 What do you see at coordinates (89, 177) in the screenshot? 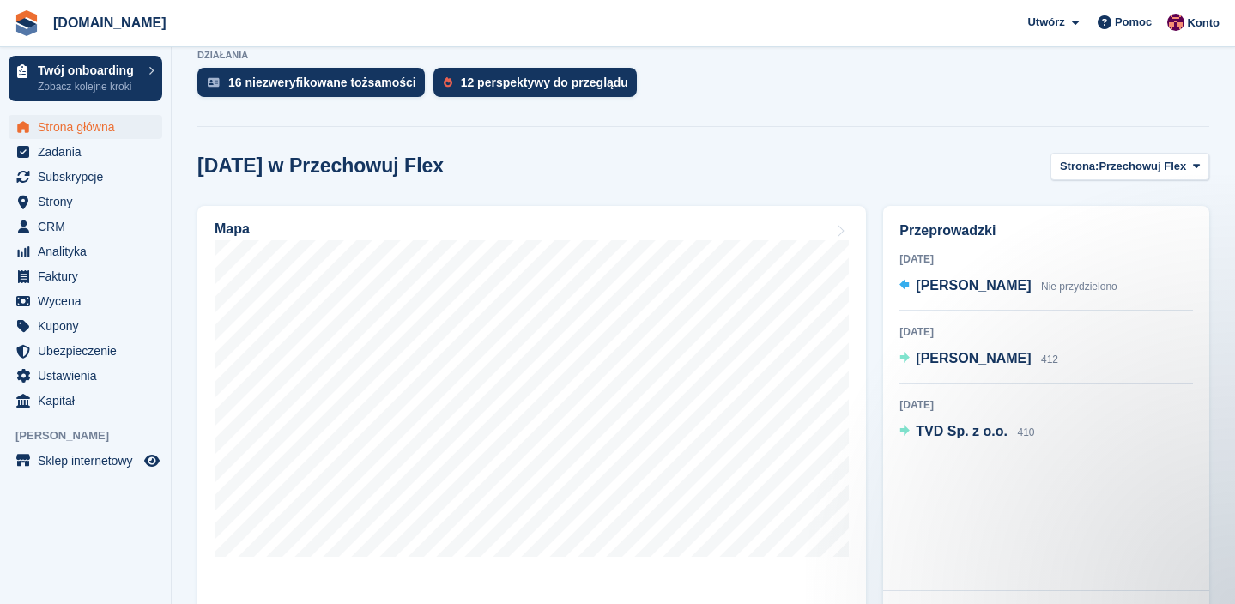
I see `span: Subskrypcje` at bounding box center [89, 177].